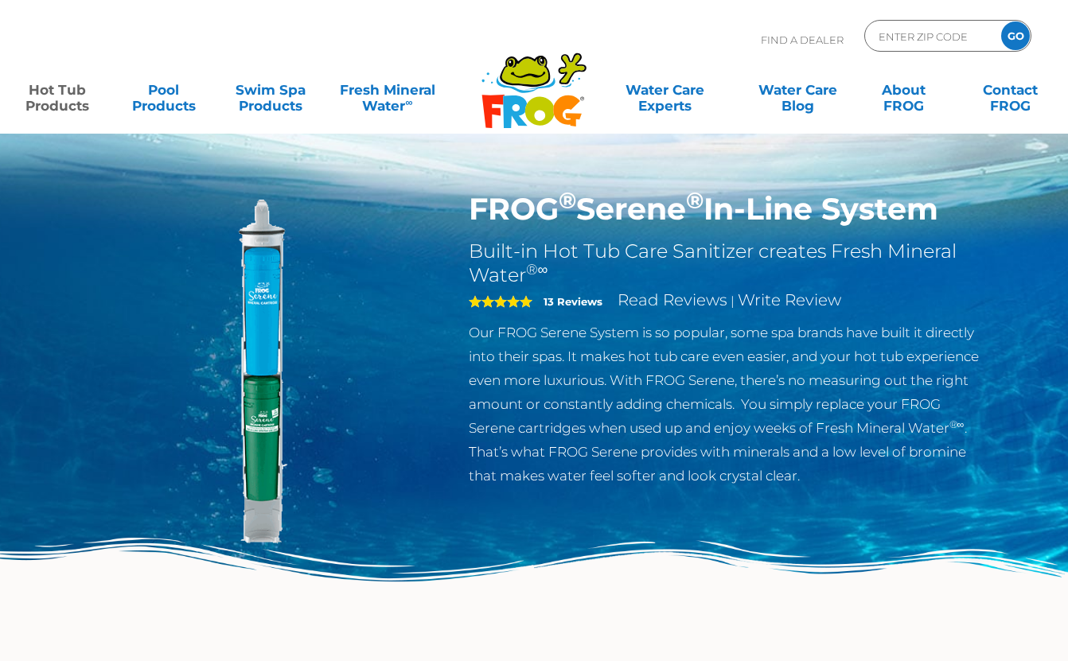  Describe the element at coordinates (789, 300) in the screenshot. I see `a: Write Review` at that location.